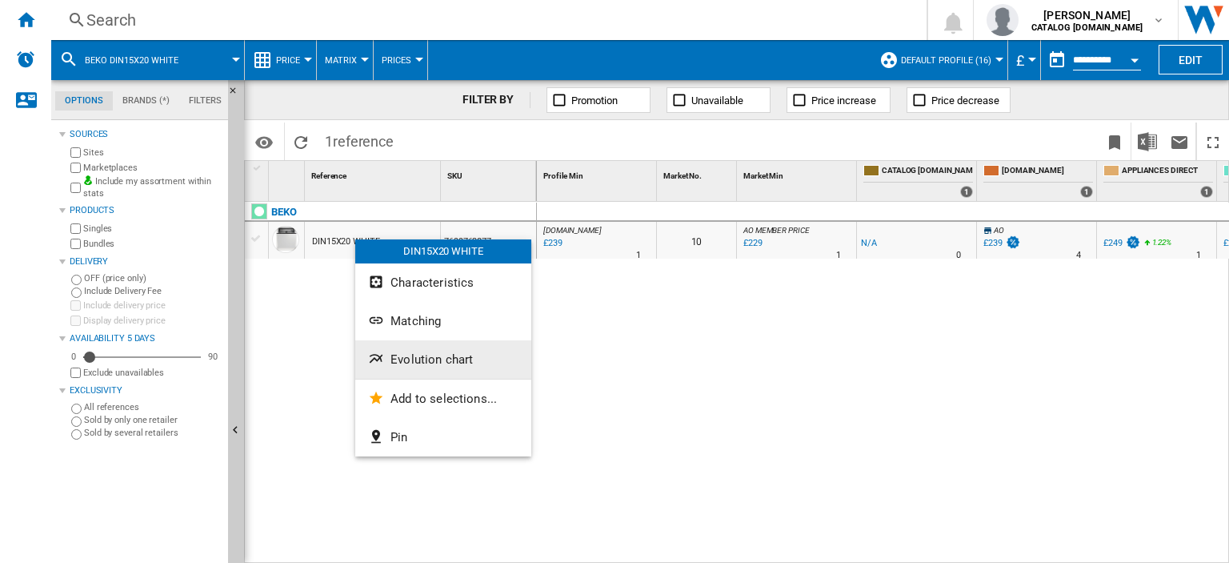  Describe the element at coordinates (443, 282) in the screenshot. I see `button: Characteristics` at that location.